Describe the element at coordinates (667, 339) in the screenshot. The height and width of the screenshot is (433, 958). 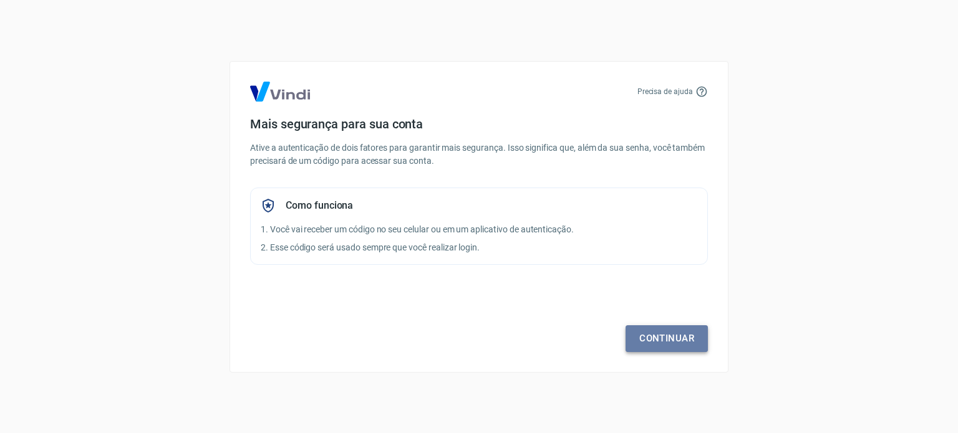
I see `a: Continuar` at that location.